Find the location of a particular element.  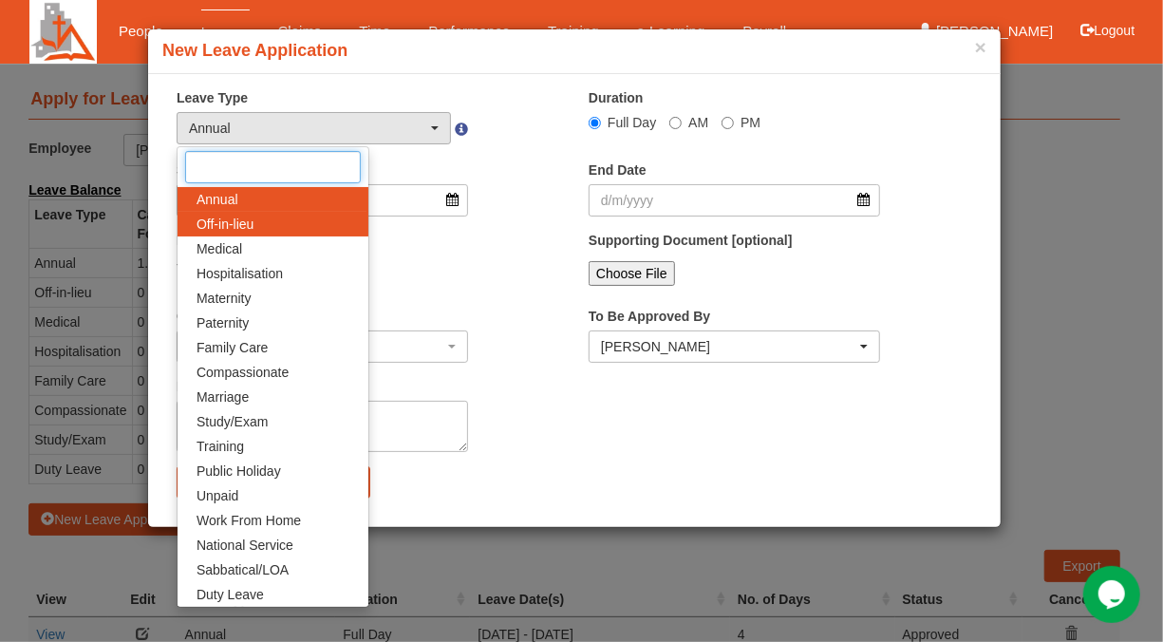

label: Leave Type is located at coordinates (212, 98).